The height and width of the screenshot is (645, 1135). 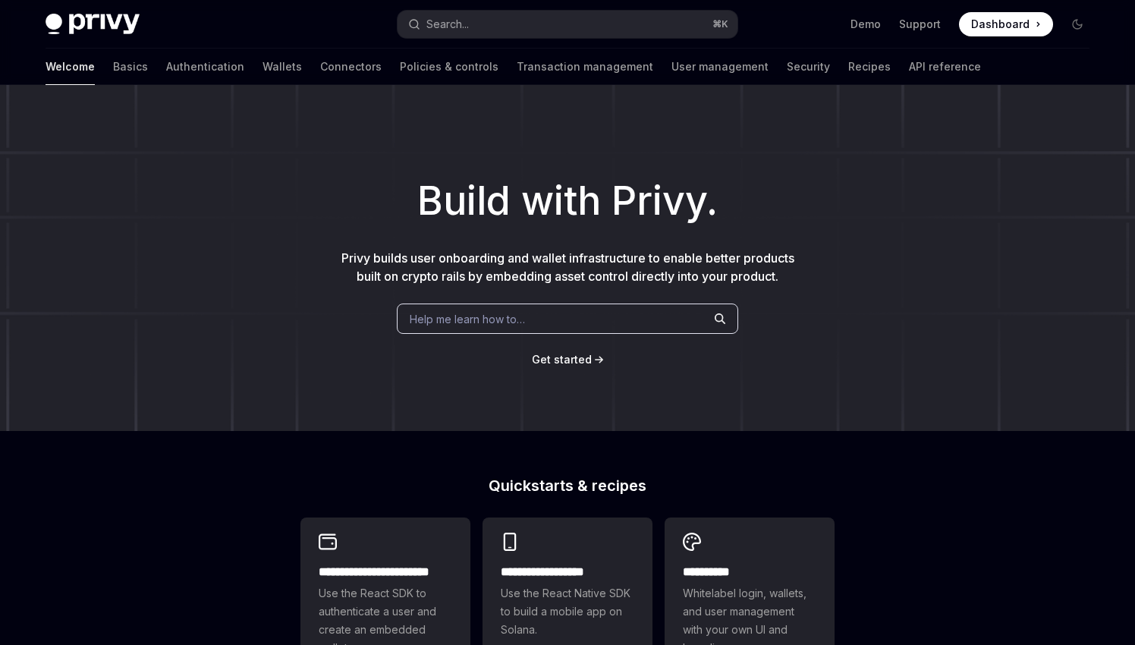 What do you see at coordinates (1006, 24) in the screenshot?
I see `a: Dashboard` at bounding box center [1006, 24].